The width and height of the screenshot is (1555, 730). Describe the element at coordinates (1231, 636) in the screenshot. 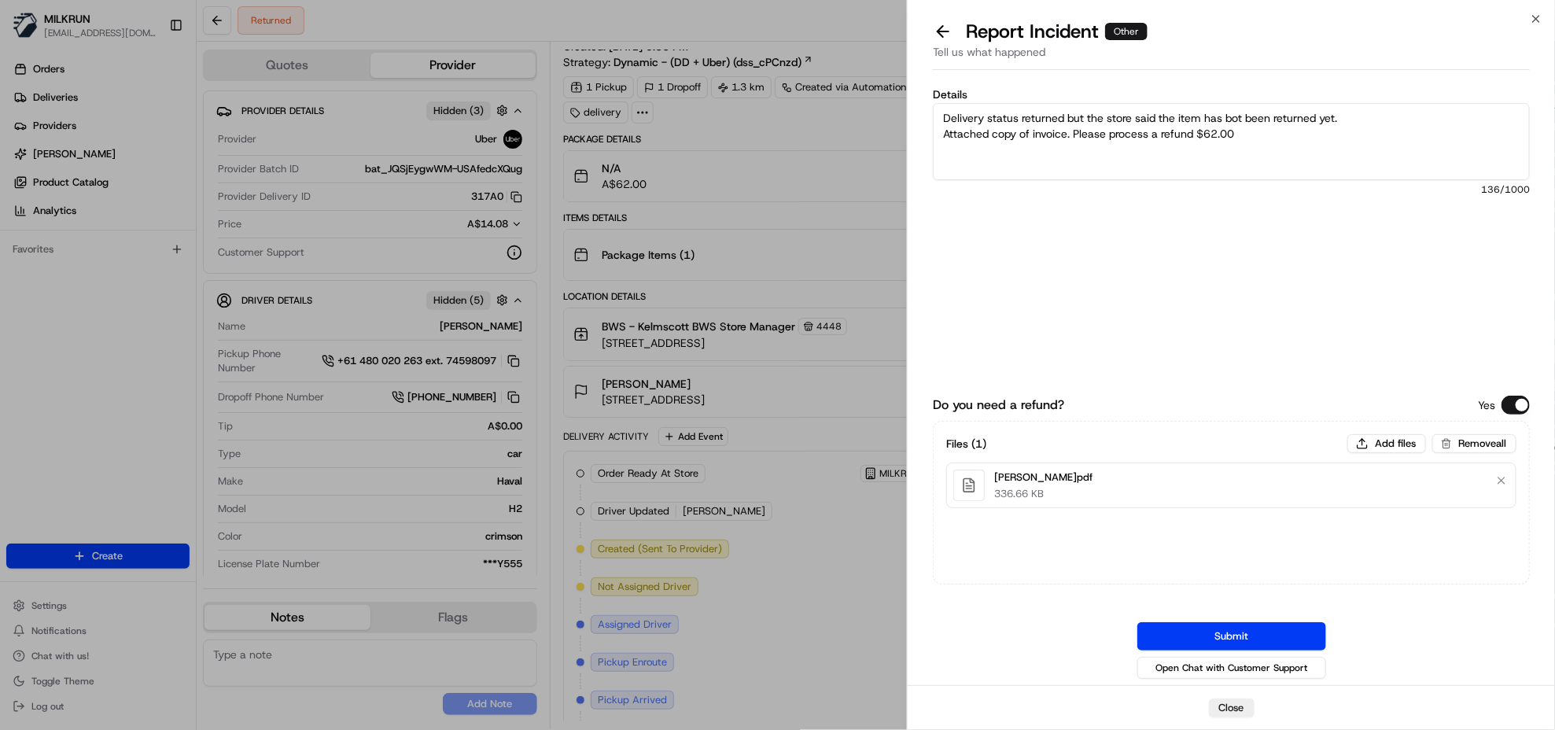

I see `button: Submit` at that location.